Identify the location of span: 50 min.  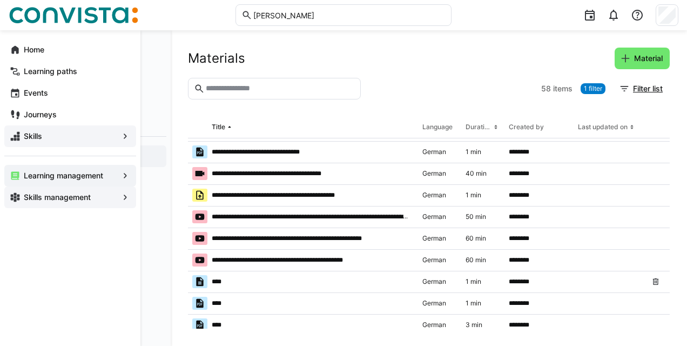
(476, 217).